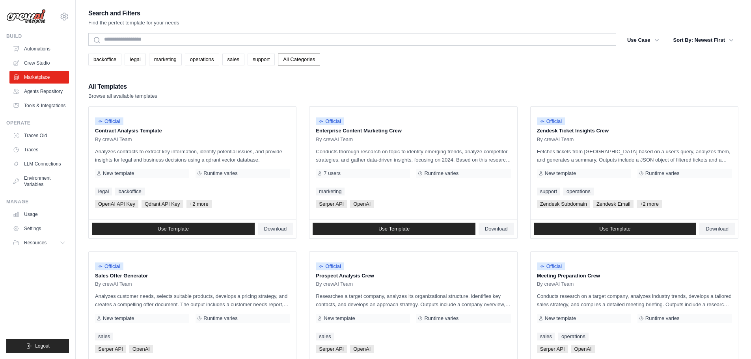 Image resolution: width=751 pixels, height=359 pixels. What do you see at coordinates (643, 40) in the screenshot?
I see `button: Use Case` at bounding box center [643, 40].